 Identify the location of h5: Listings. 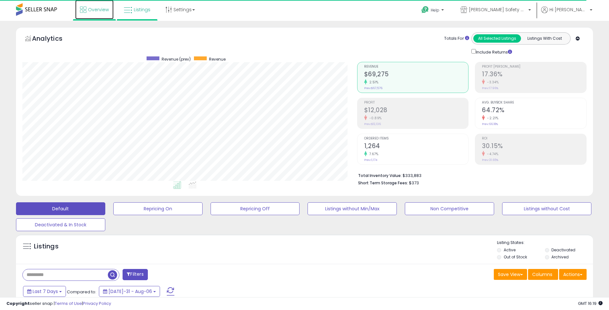
(46, 246).